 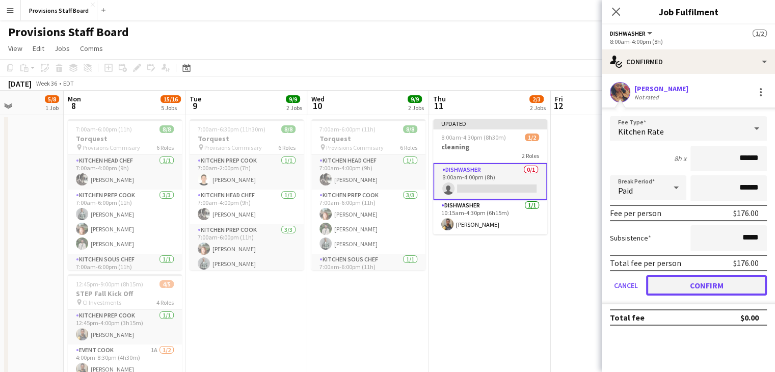 I want to click on span: 7:00am-6:30pm (11h30m), so click(x=231, y=129).